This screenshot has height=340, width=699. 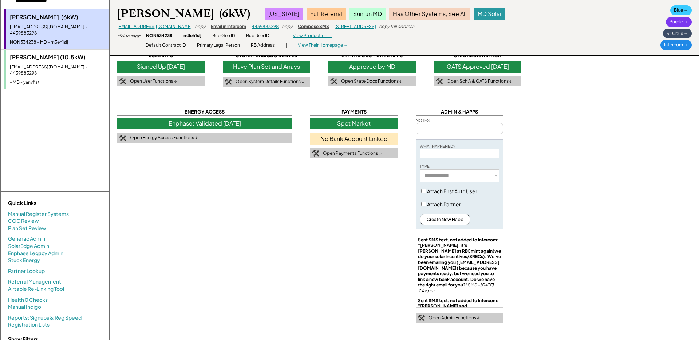 I want to click on div: Open State Docs Functions ↓, so click(x=372, y=81).